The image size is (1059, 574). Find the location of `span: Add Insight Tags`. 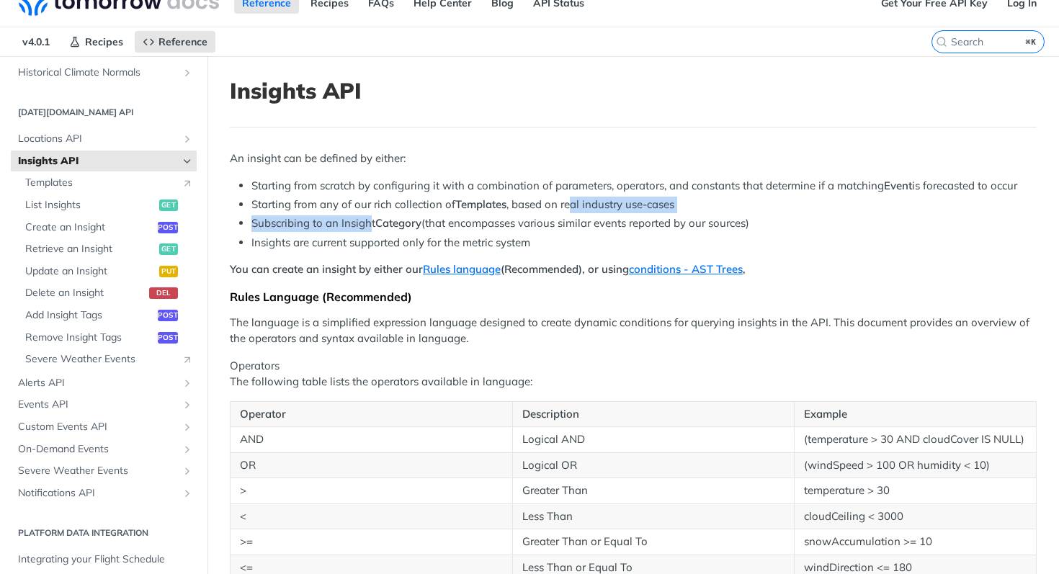

span: Add Insight Tags is located at coordinates (89, 316).